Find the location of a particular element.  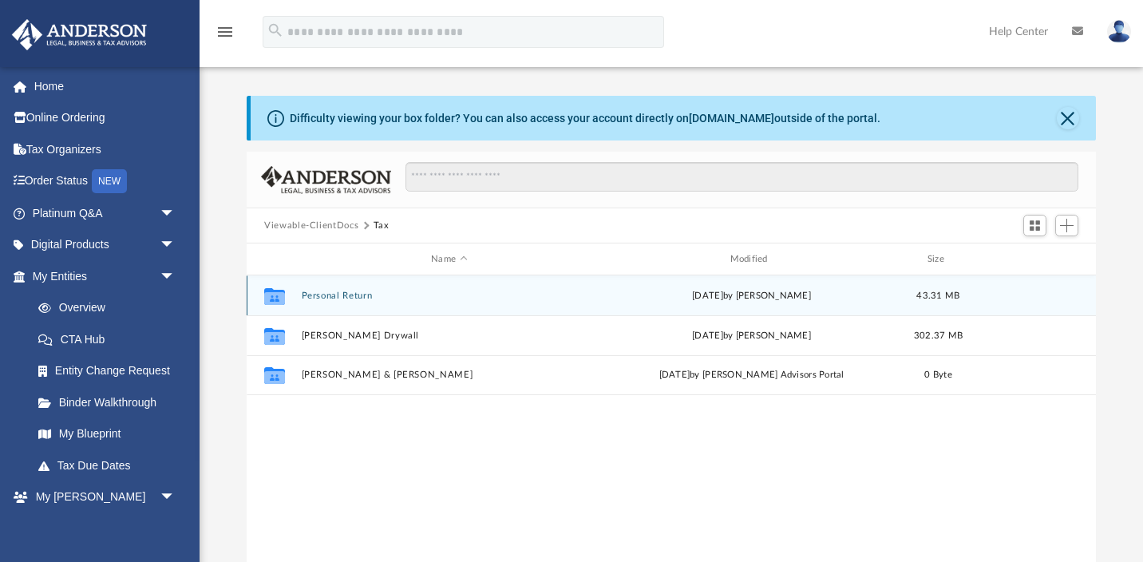

a: Digital Productsarrow_drop_down is located at coordinates (105, 245).